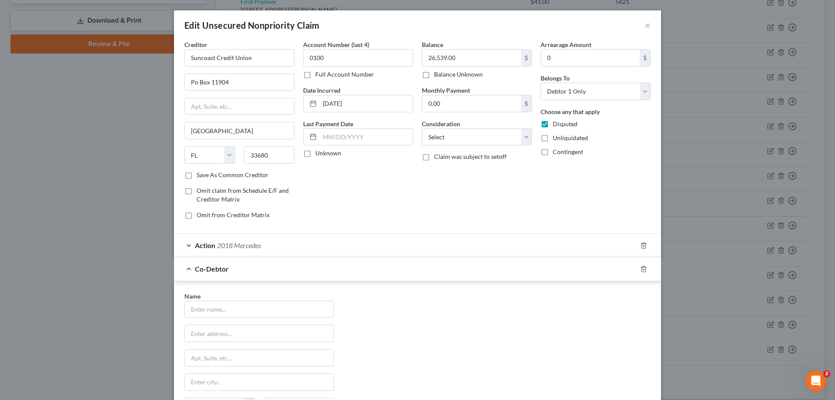 The image size is (835, 400). I want to click on input: Search creditor by name..., so click(239, 58).